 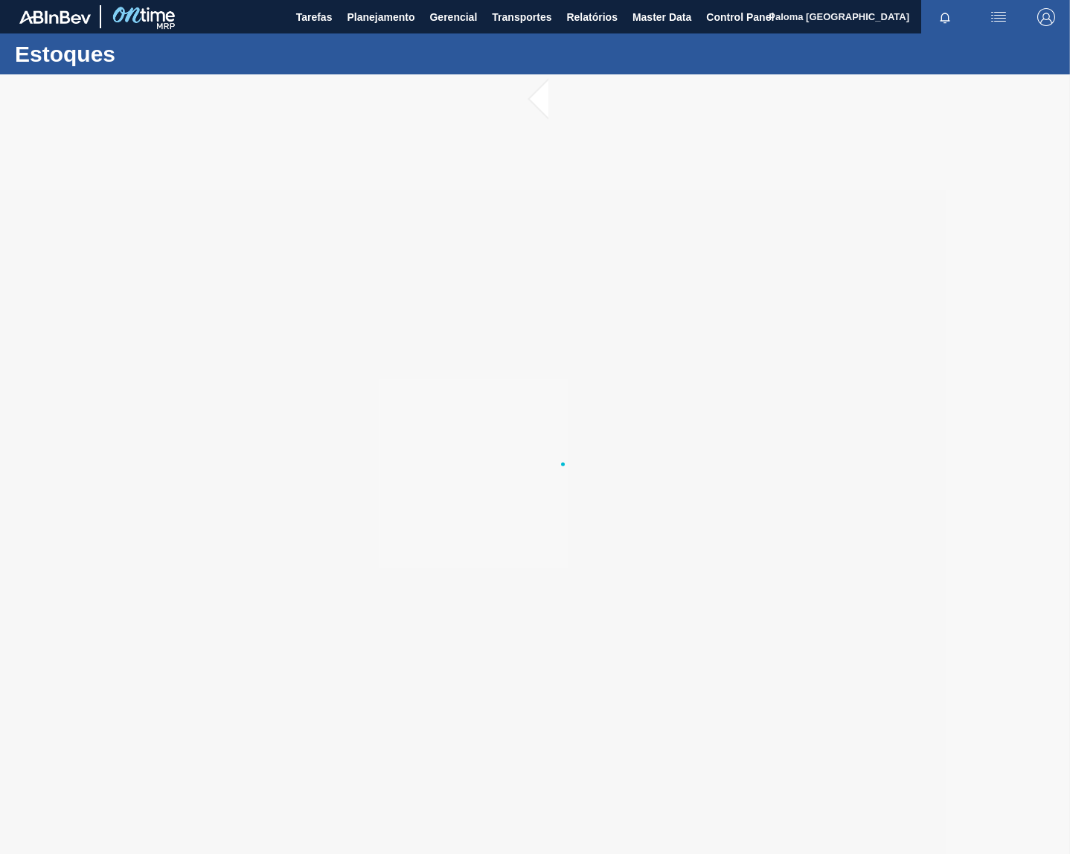 I want to click on h1: Estoques, so click(x=147, y=54).